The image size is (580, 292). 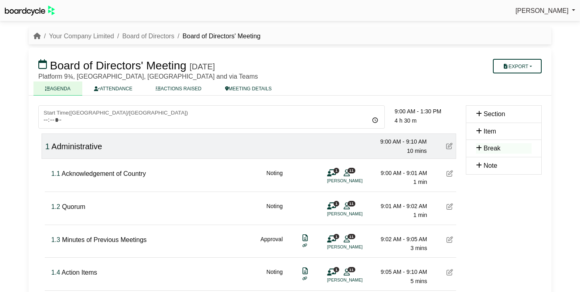 I want to click on a: Board of Directors, so click(x=148, y=36).